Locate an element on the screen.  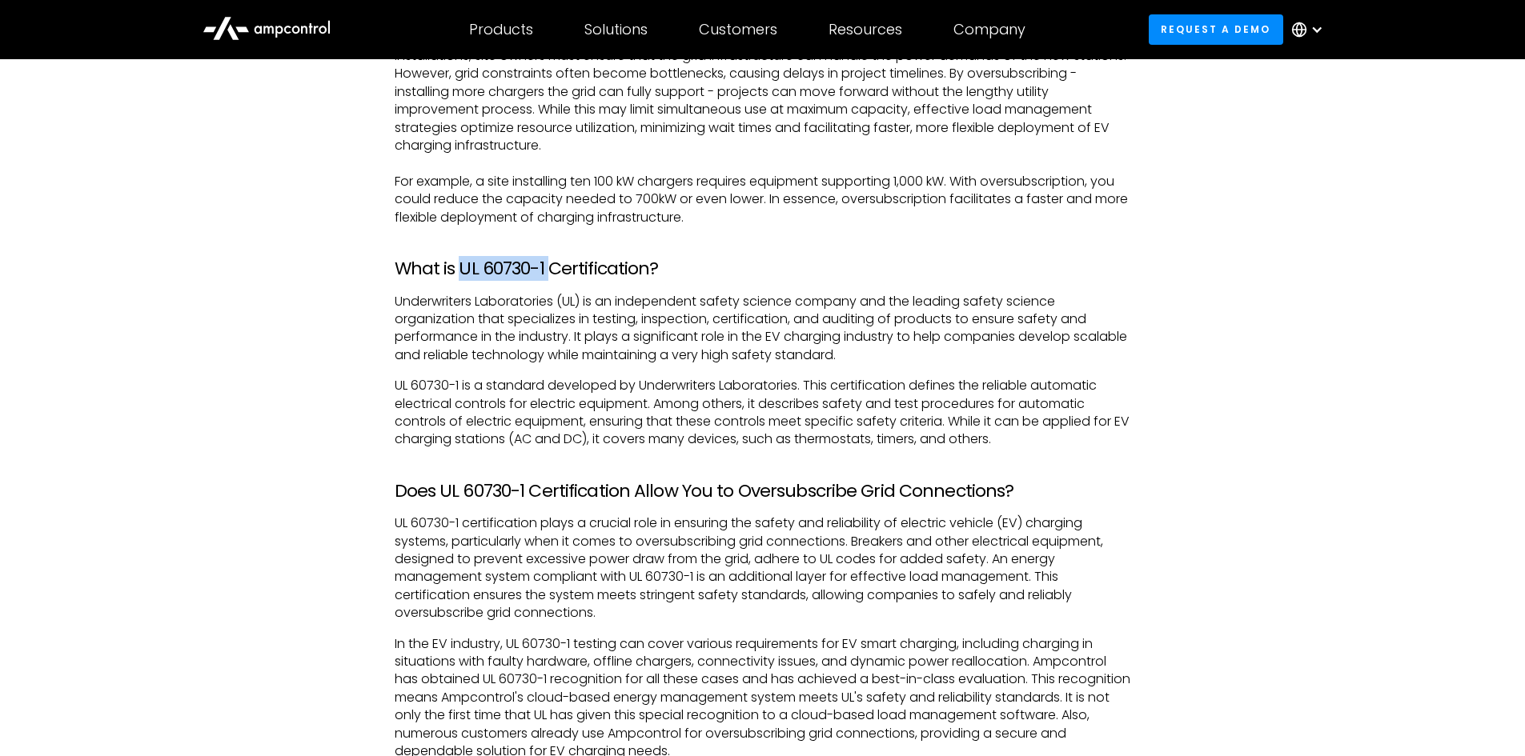
div: Solutions is located at coordinates (616, 30).